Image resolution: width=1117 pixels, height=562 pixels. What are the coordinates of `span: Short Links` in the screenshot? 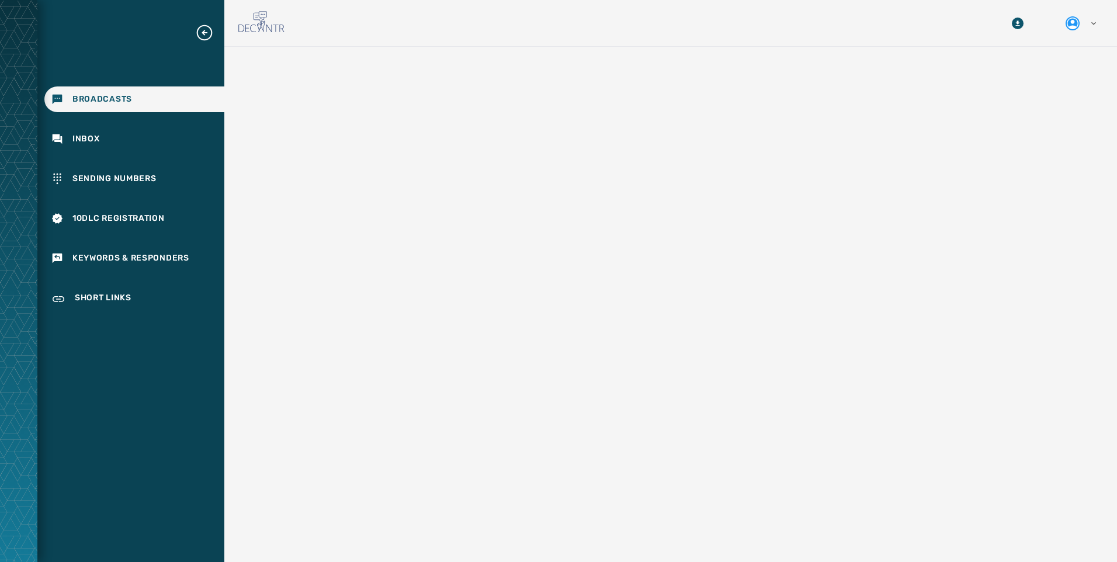 It's located at (103, 299).